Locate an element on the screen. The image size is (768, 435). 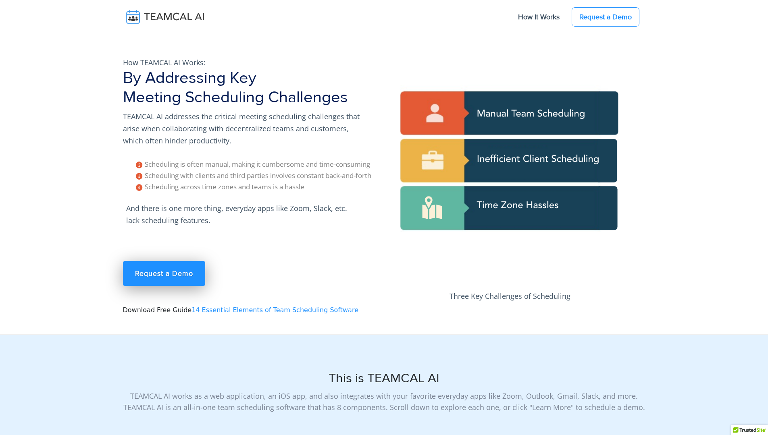
li: Scheduling is often manual, making it cumbersome and time-consuming is located at coordinates (257, 164).